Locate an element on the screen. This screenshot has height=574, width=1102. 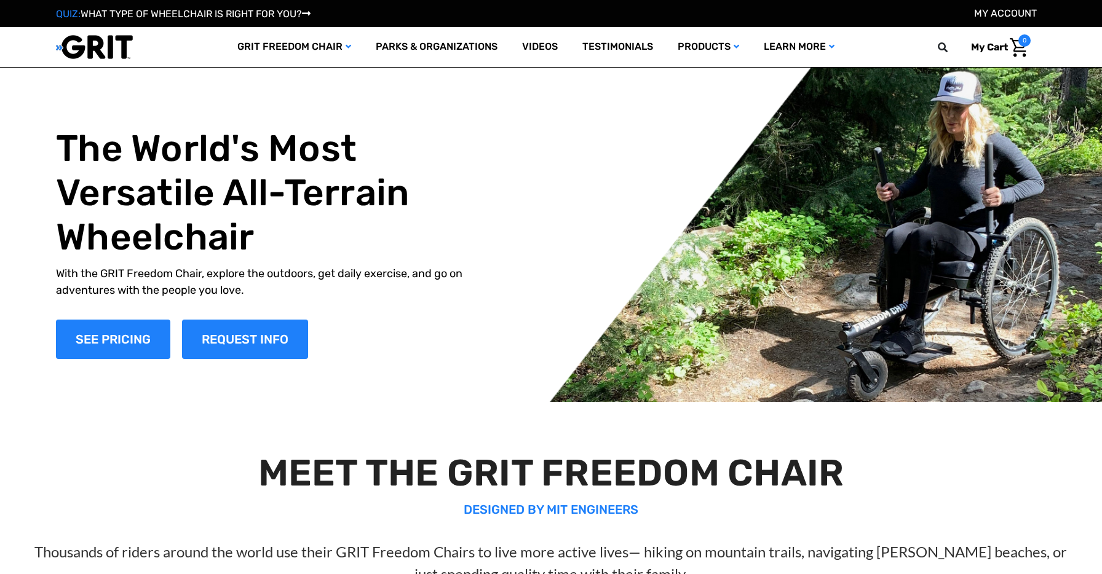
a: Shop Now is located at coordinates (113, 339).